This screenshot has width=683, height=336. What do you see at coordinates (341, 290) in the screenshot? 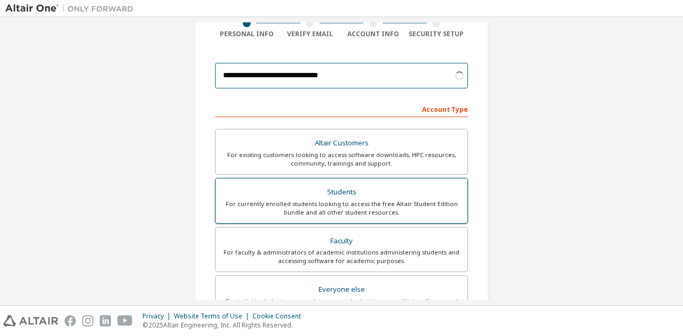
I see `div: Everyone else` at bounding box center [341, 290].